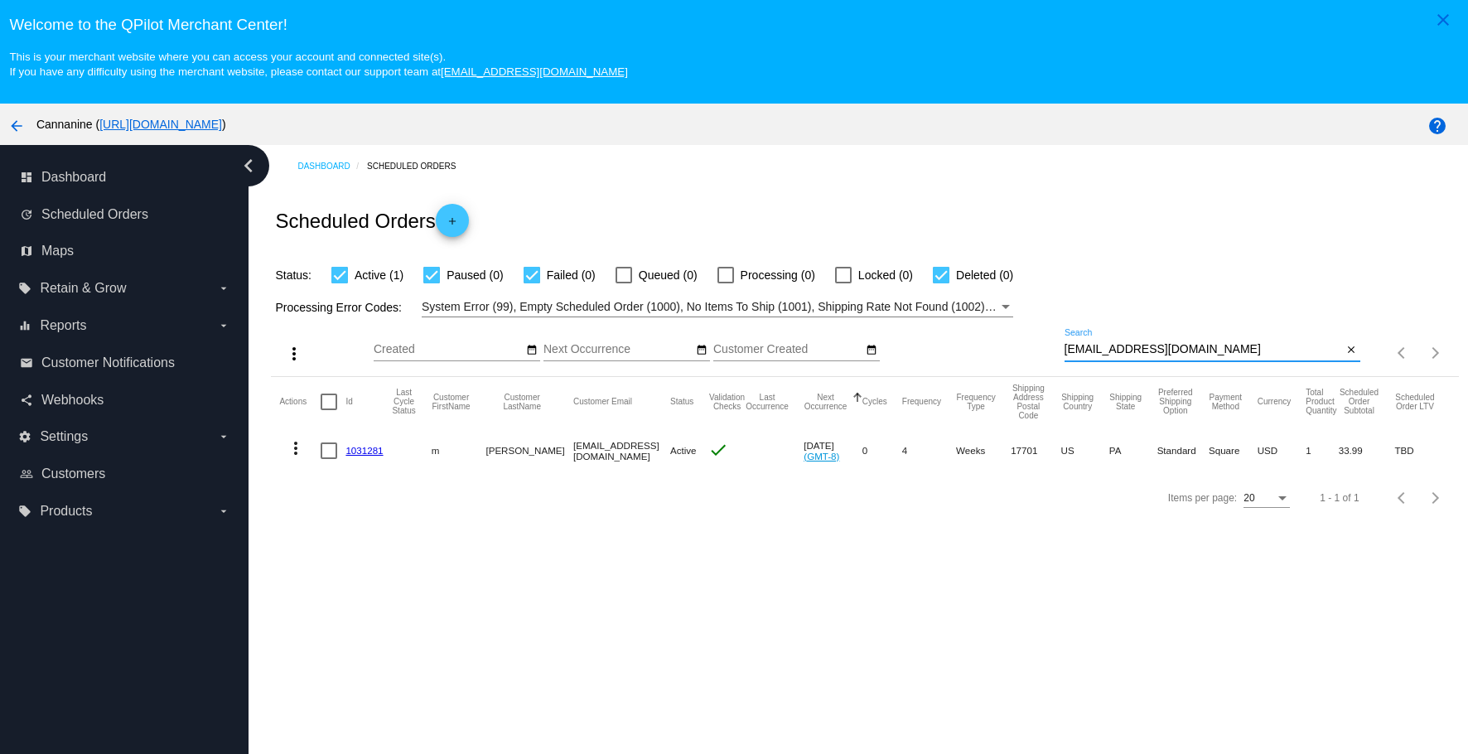 The image size is (1468, 754). What do you see at coordinates (618, 350) in the screenshot?
I see `input: Next Occurrence` at bounding box center [618, 350].